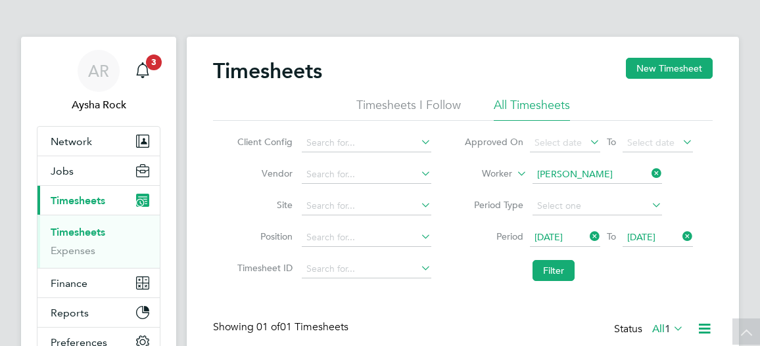 Image resolution: width=760 pixels, height=346 pixels. I want to click on a: Timesheets, so click(78, 232).